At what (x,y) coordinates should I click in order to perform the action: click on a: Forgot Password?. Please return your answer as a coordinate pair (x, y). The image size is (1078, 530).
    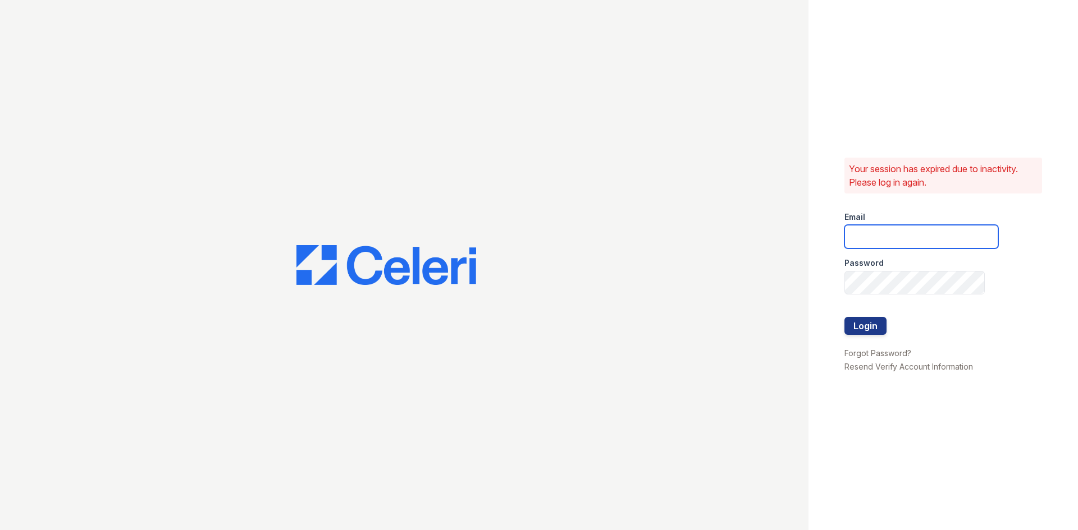
    Looking at the image, I should click on (877, 353).